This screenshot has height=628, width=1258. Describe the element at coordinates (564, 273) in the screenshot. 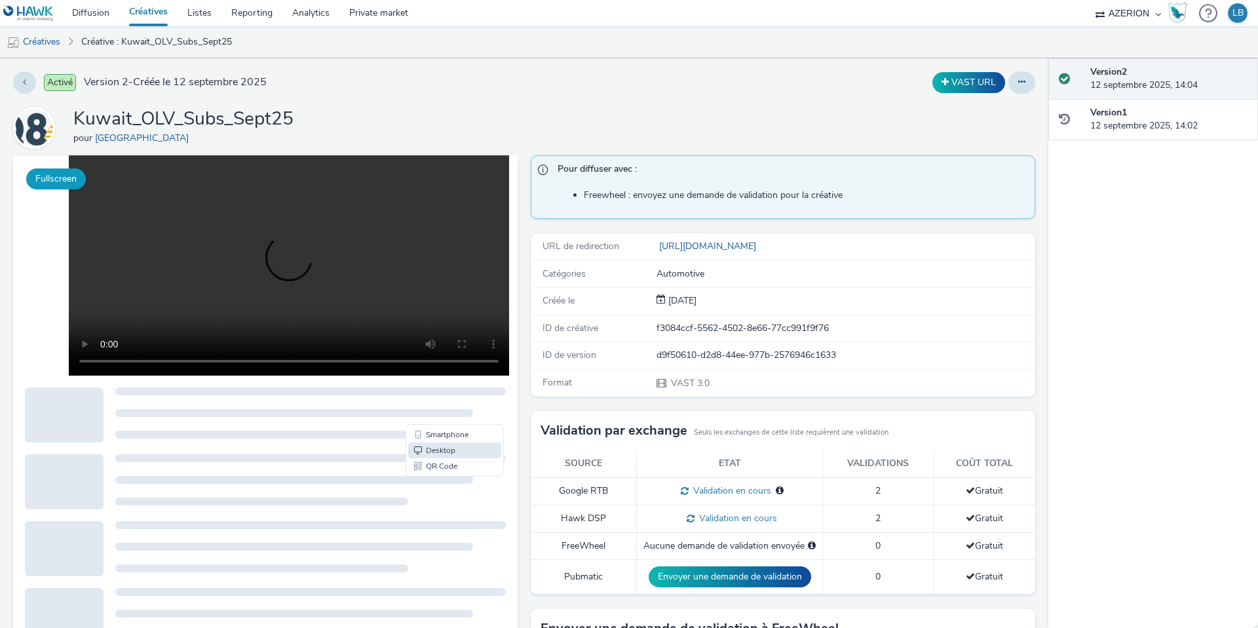

I see `span: Catégories` at that location.